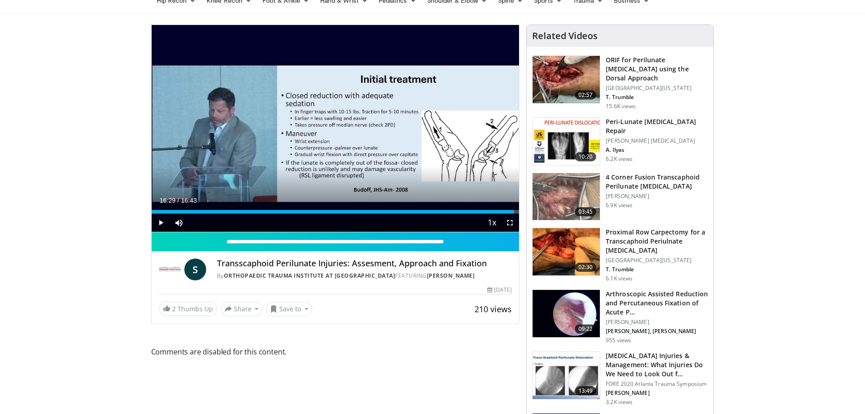 This screenshot has height=414, width=865. Describe the element at coordinates (566, 79) in the screenshot. I see `img: bf3337b0-582c-4dd6-bf6c-db1afff2545b.150x105_q85_crop-smart_upscale.jpg` at that location.